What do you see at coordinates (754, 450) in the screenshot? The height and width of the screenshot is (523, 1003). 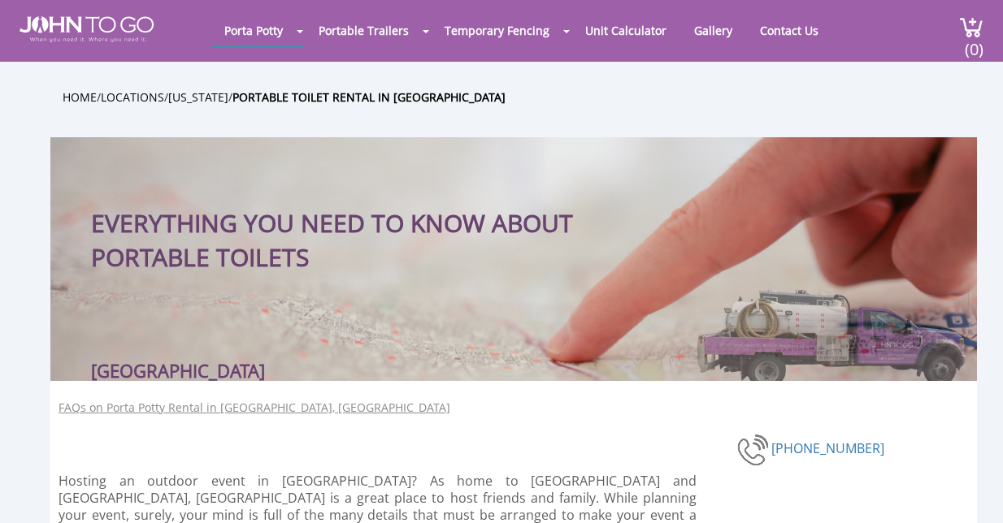 I see `img: phone-number` at bounding box center [754, 450].